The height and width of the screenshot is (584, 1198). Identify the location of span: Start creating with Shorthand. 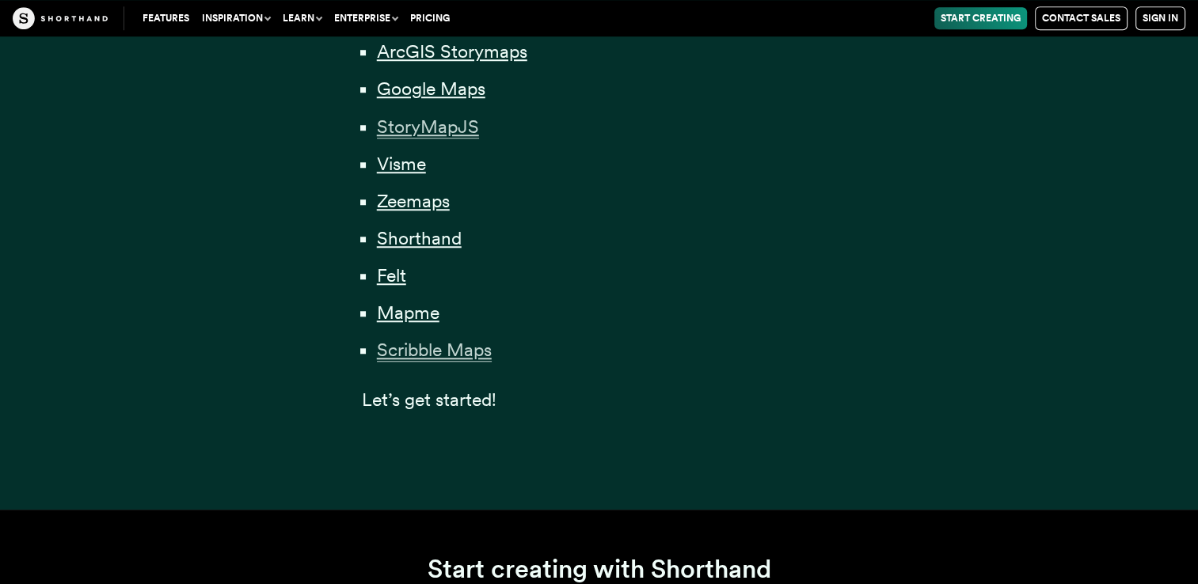
(599, 568).